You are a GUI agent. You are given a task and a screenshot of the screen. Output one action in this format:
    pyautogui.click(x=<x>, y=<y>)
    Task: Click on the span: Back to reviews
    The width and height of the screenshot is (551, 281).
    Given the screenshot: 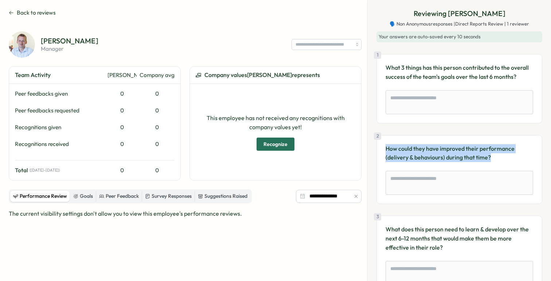 What is the action you would take?
    pyautogui.click(x=36, y=13)
    